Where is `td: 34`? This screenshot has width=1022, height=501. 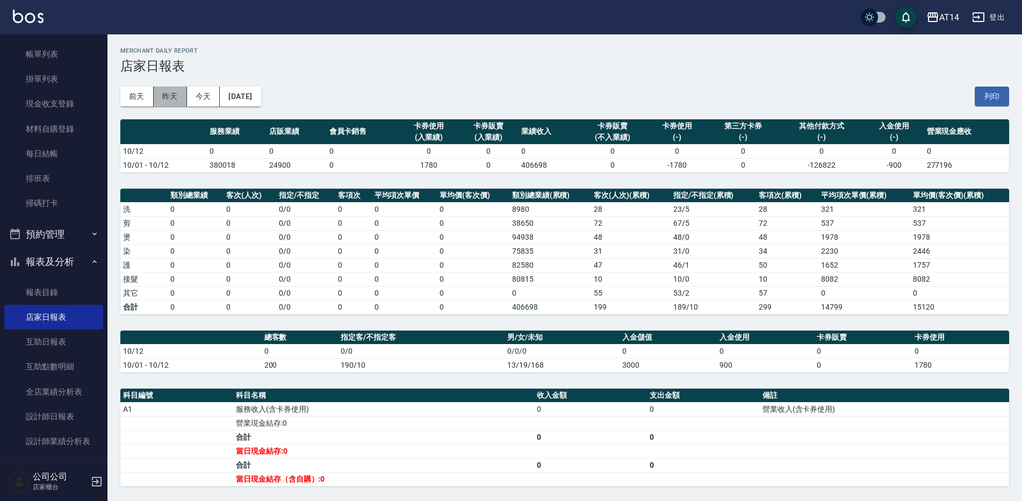
td: 34 is located at coordinates (787, 251).